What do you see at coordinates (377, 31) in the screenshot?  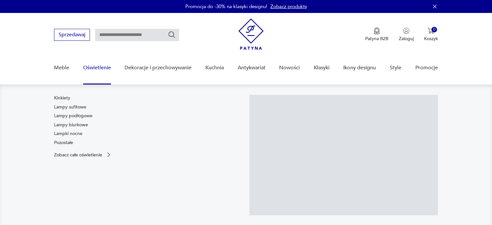 I see `img: Ikona medalu` at bounding box center [377, 31].